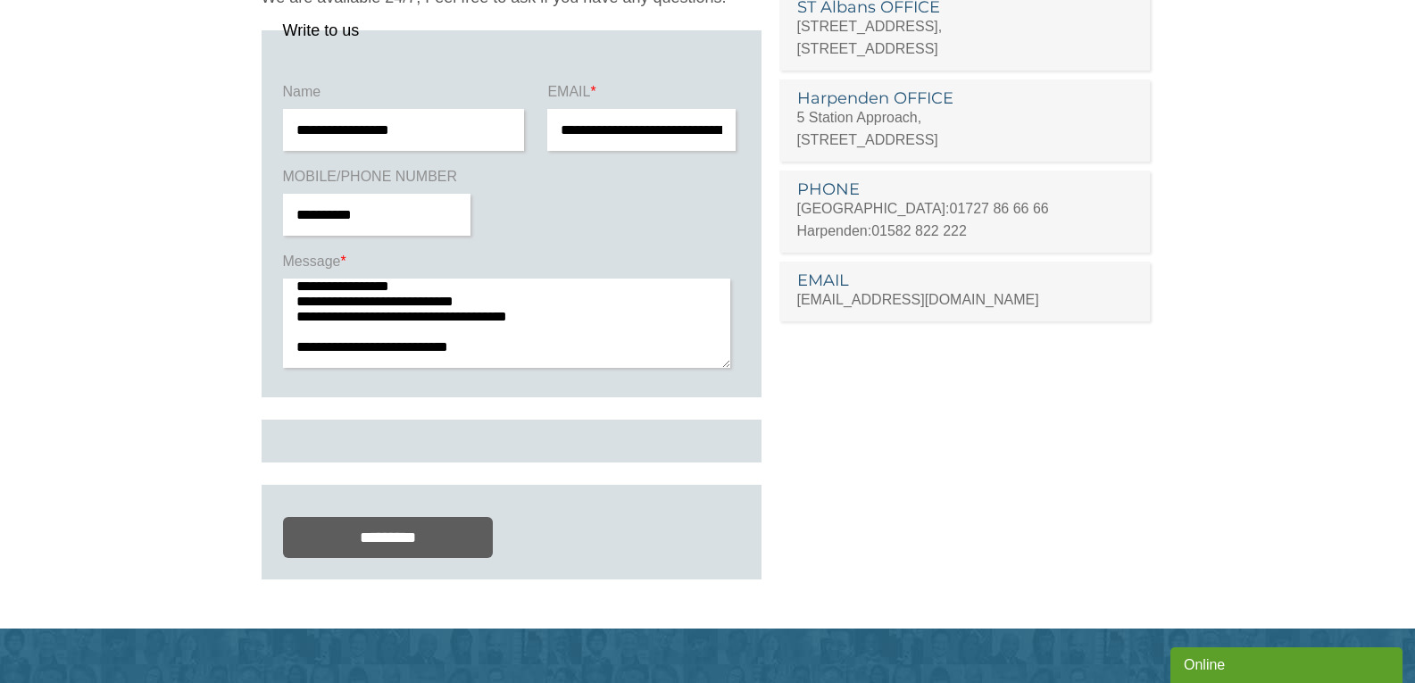 The height and width of the screenshot is (683, 1415). I want to click on div: Online, so click(116, 21).